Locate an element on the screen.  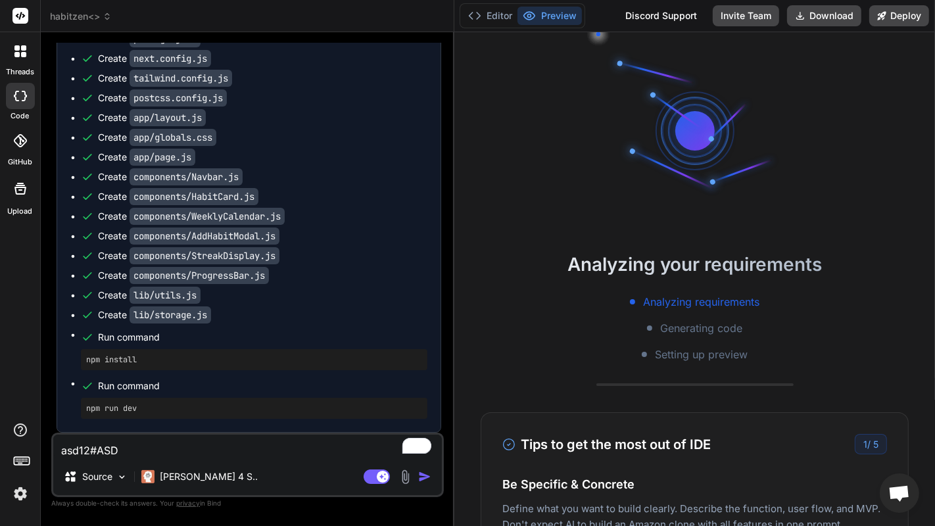
h3: Tips to get the most out of IDE is located at coordinates (607, 445).